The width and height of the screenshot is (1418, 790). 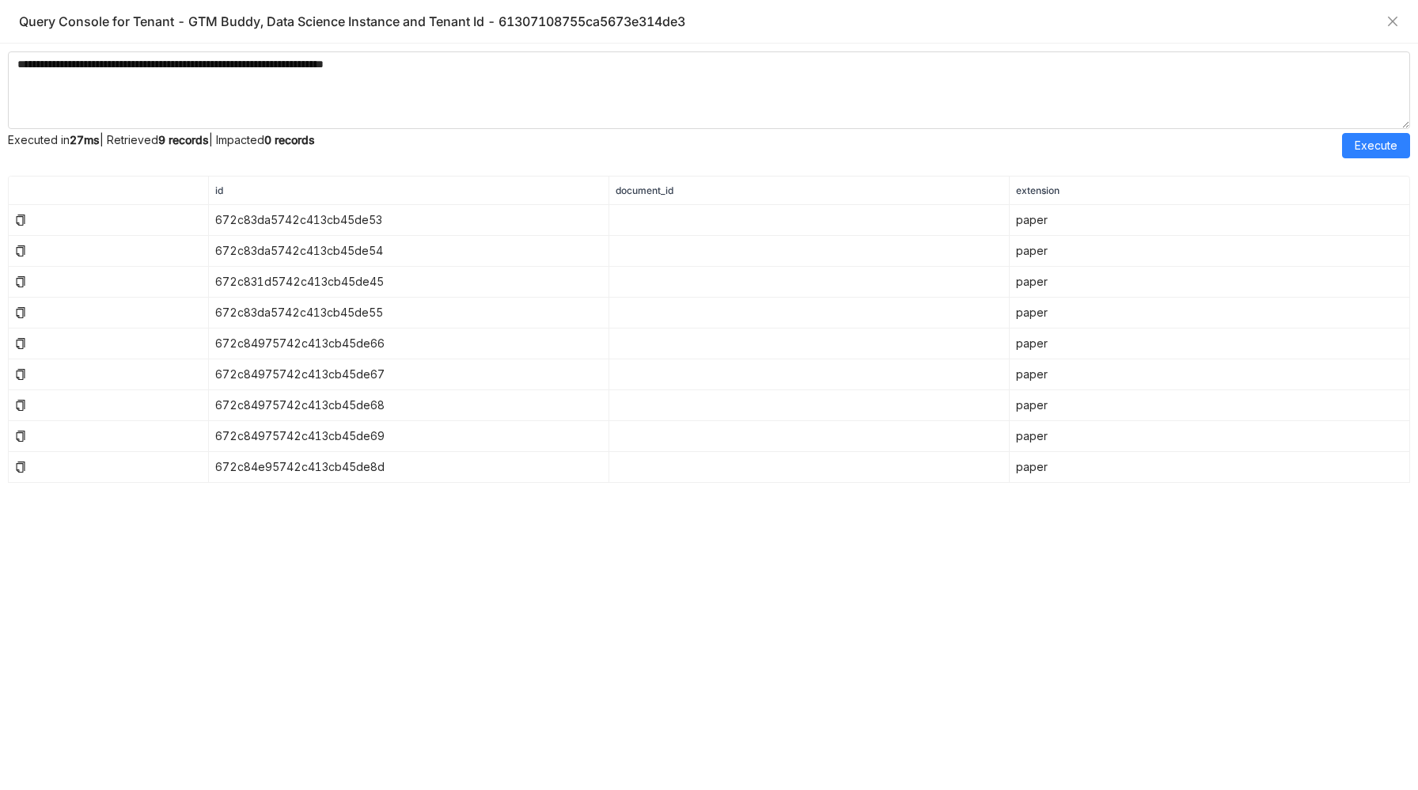 What do you see at coordinates (409, 191) in the screenshot?
I see `th: id` at bounding box center [409, 191].